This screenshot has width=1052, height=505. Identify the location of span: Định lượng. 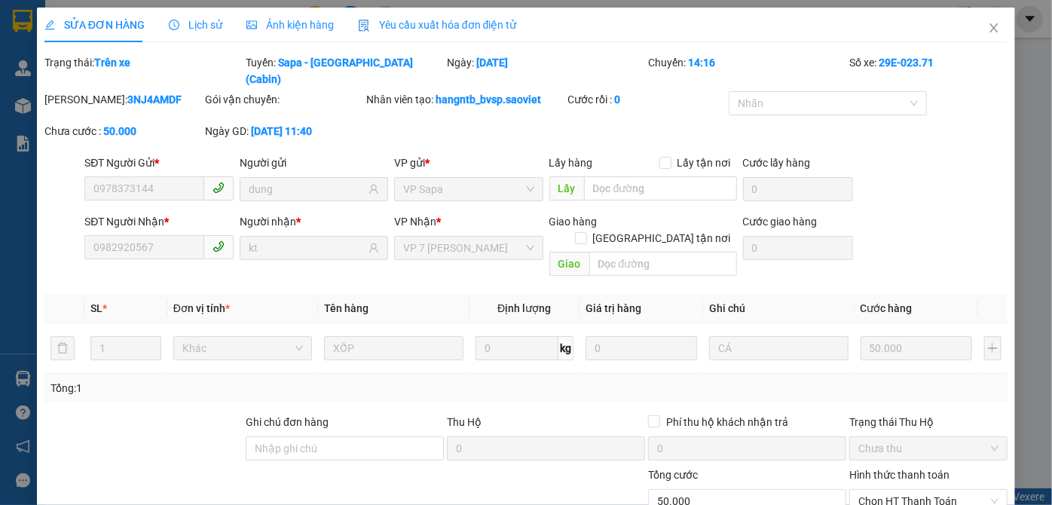
(524, 308).